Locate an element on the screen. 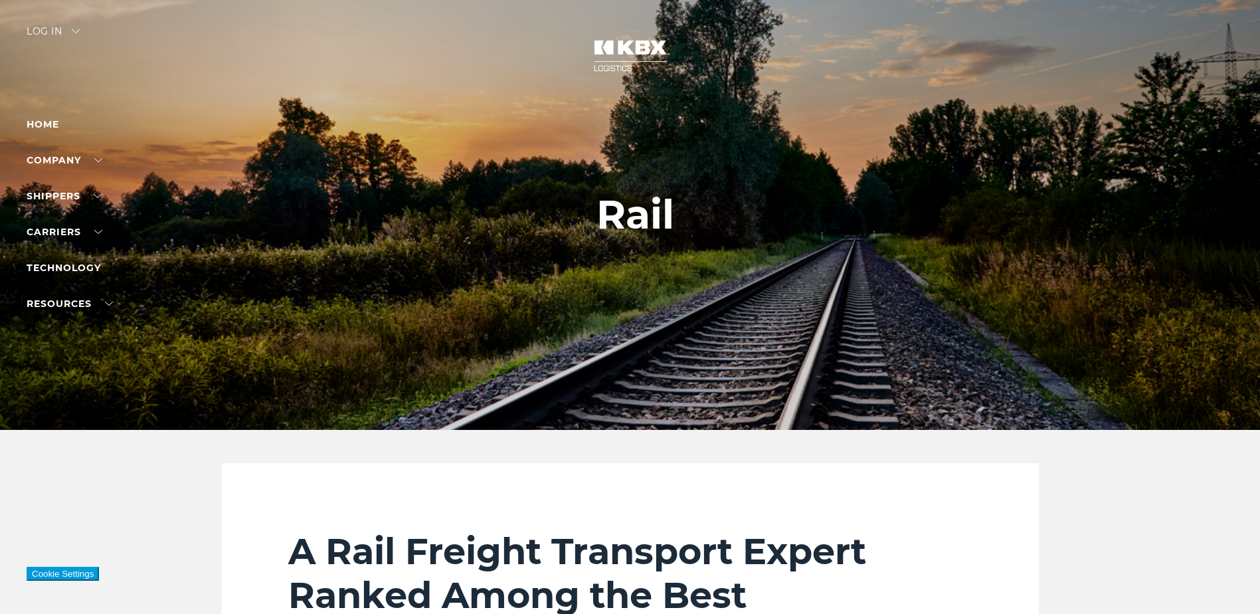 This screenshot has width=1260, height=614. a: Carriers is located at coordinates (64, 232).